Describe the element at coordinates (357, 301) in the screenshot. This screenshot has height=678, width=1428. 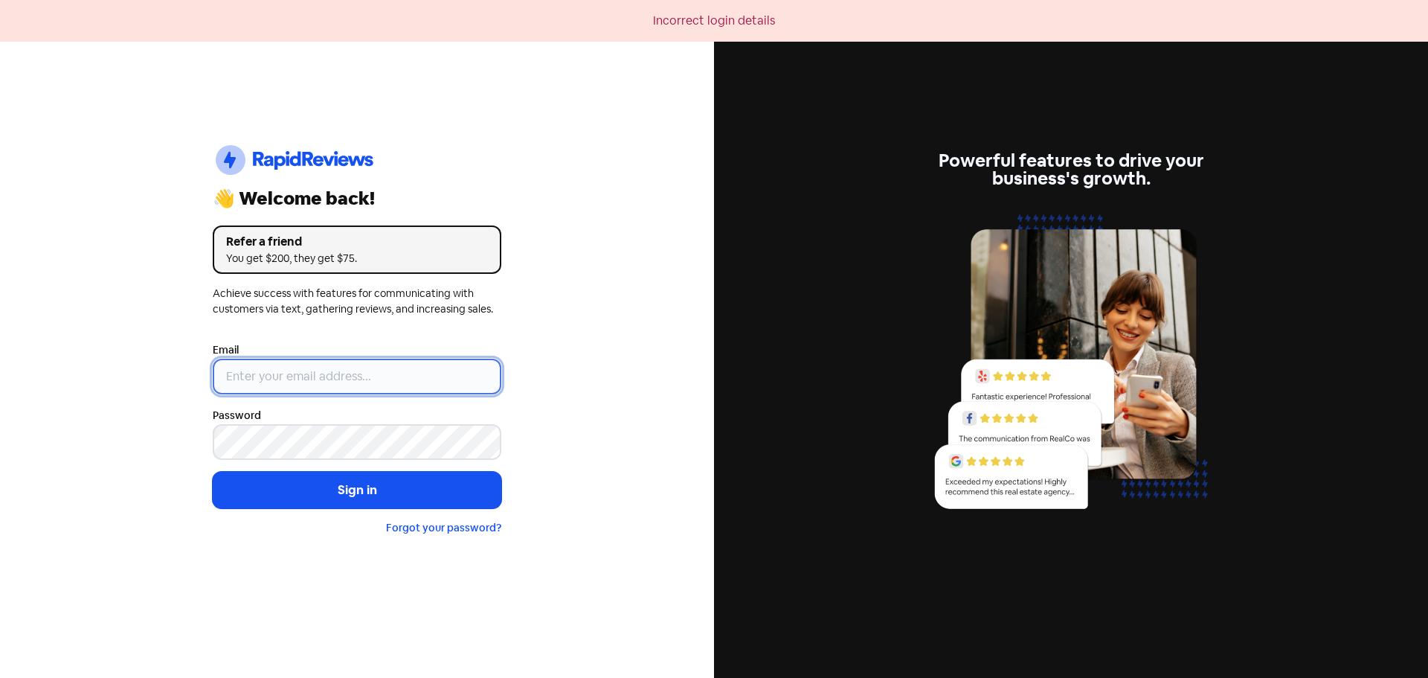
I see `div: Achieve success with features for communicating with customers via text, gathering reviews, and i...` at that location.